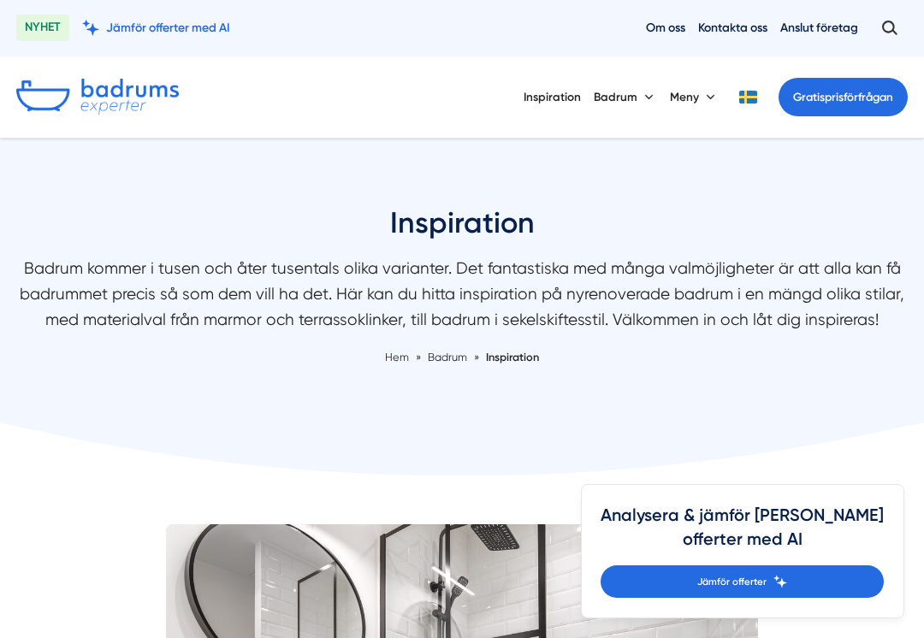  I want to click on p: Badrum kommer i tusen och åter tusentals olika varianter. Det fantastiska med många valmöjlighete..., so click(462, 298).